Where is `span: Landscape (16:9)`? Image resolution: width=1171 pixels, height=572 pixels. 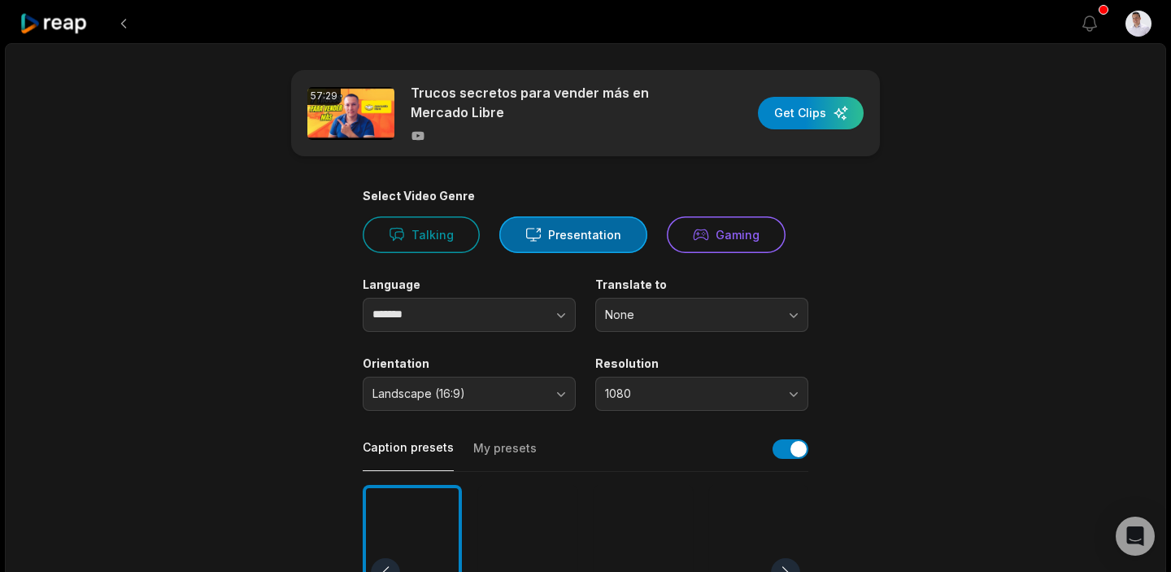
span: Landscape (16:9) is located at coordinates (458, 393).